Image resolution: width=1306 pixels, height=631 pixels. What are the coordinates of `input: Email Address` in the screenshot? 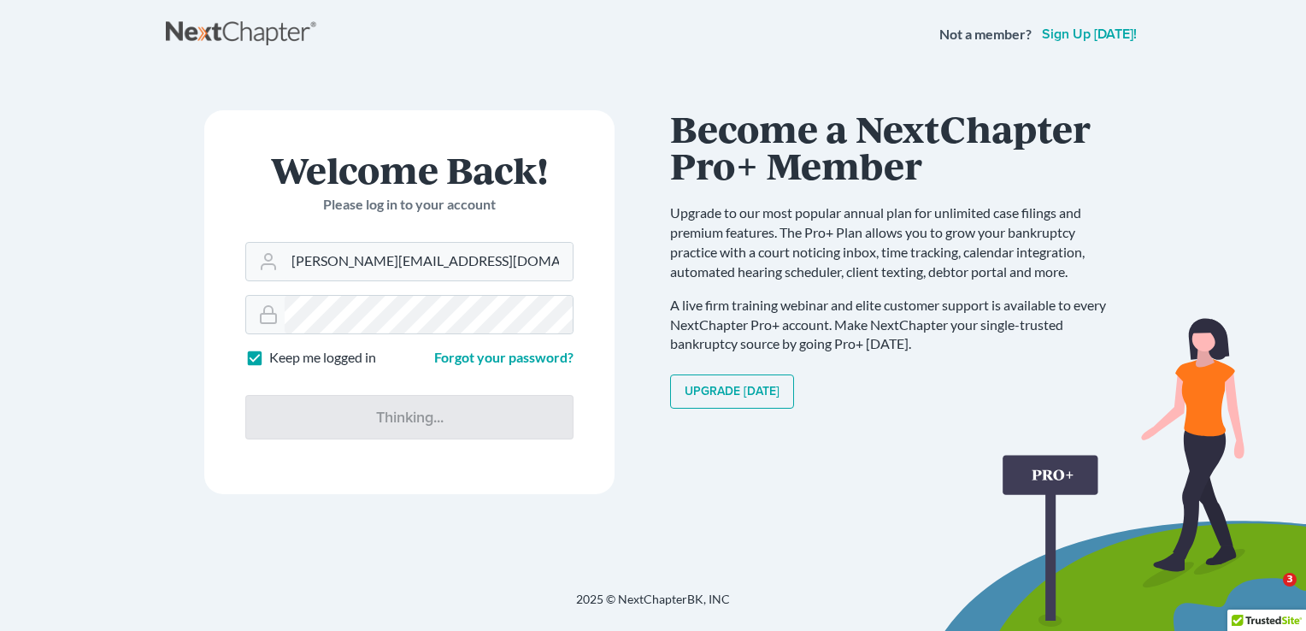 It's located at (428, 262).